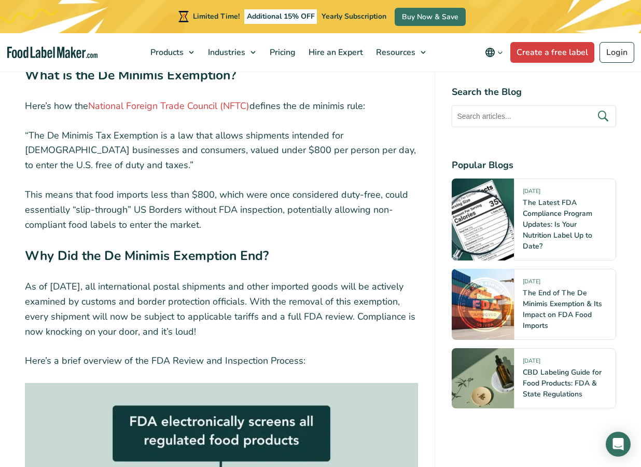  Describe the element at coordinates (563, 383) in the screenshot. I see `a: CBD Labeling Guide for Food Products: FDA & State Regulations` at that location.